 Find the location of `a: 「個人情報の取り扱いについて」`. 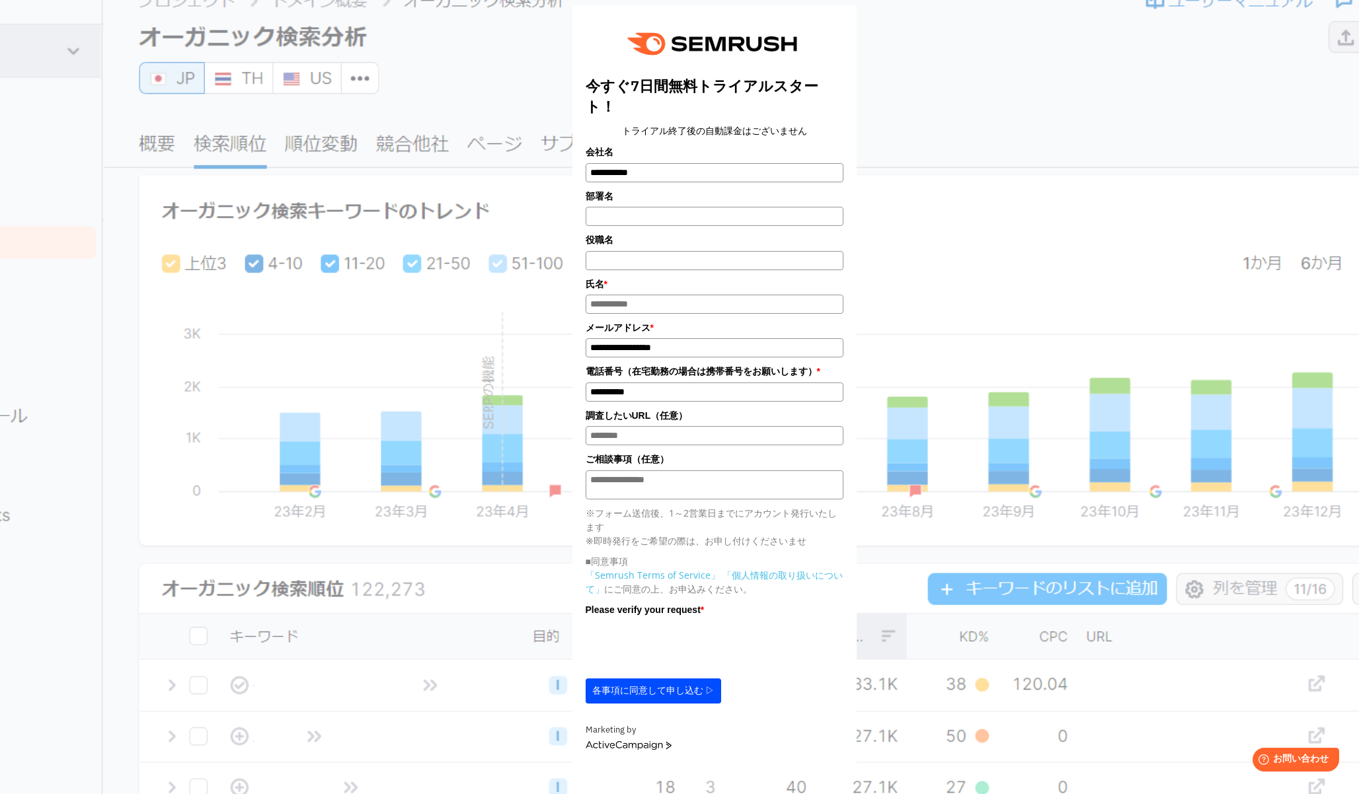

a: 「個人情報の取り扱いについて」 is located at coordinates (714, 582).